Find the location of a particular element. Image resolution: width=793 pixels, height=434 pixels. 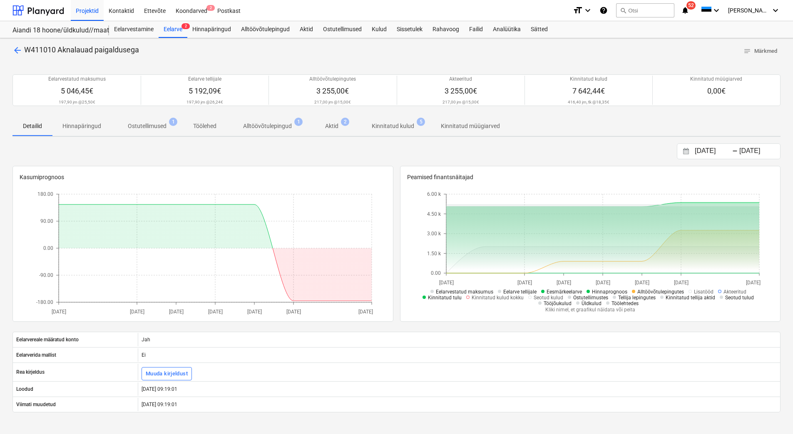

p: Alltöövõtulepingutes is located at coordinates (332, 79).